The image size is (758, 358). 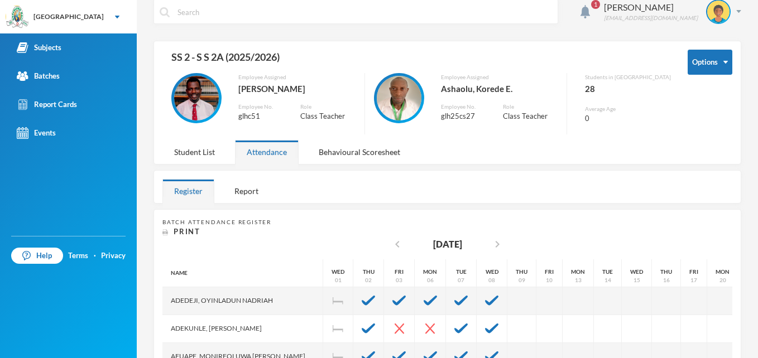 I want to click on div: Behavioural Scoresheet, so click(x=360, y=152).